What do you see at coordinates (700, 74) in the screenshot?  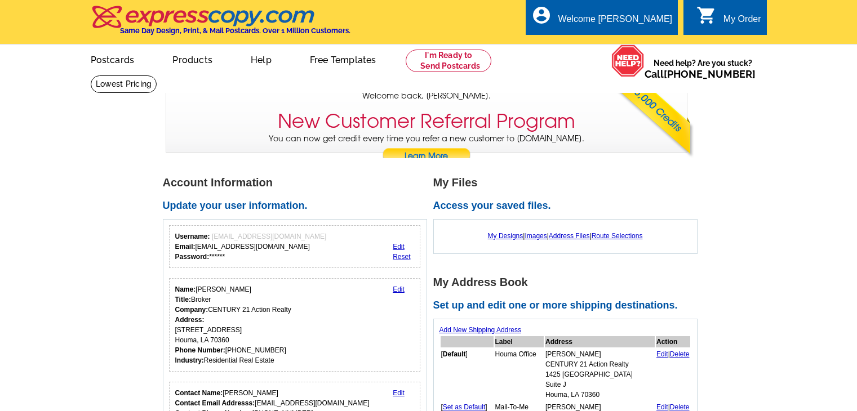 I see `span: Call` at bounding box center [700, 74].